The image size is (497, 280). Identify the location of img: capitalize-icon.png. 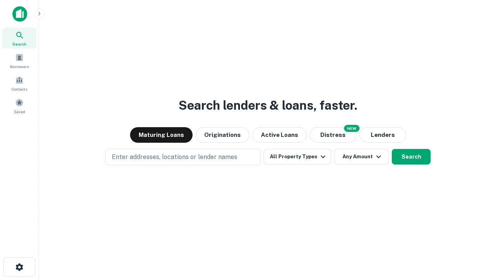
(20, 14).